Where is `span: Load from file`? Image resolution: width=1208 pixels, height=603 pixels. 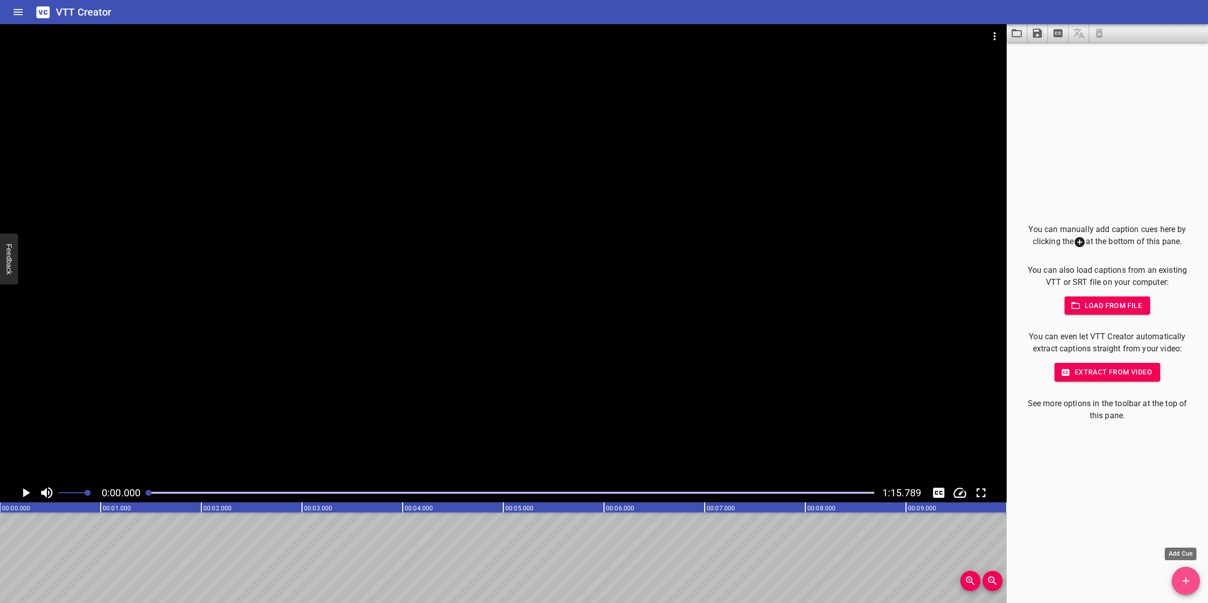 span: Load from file is located at coordinates (1108, 306).